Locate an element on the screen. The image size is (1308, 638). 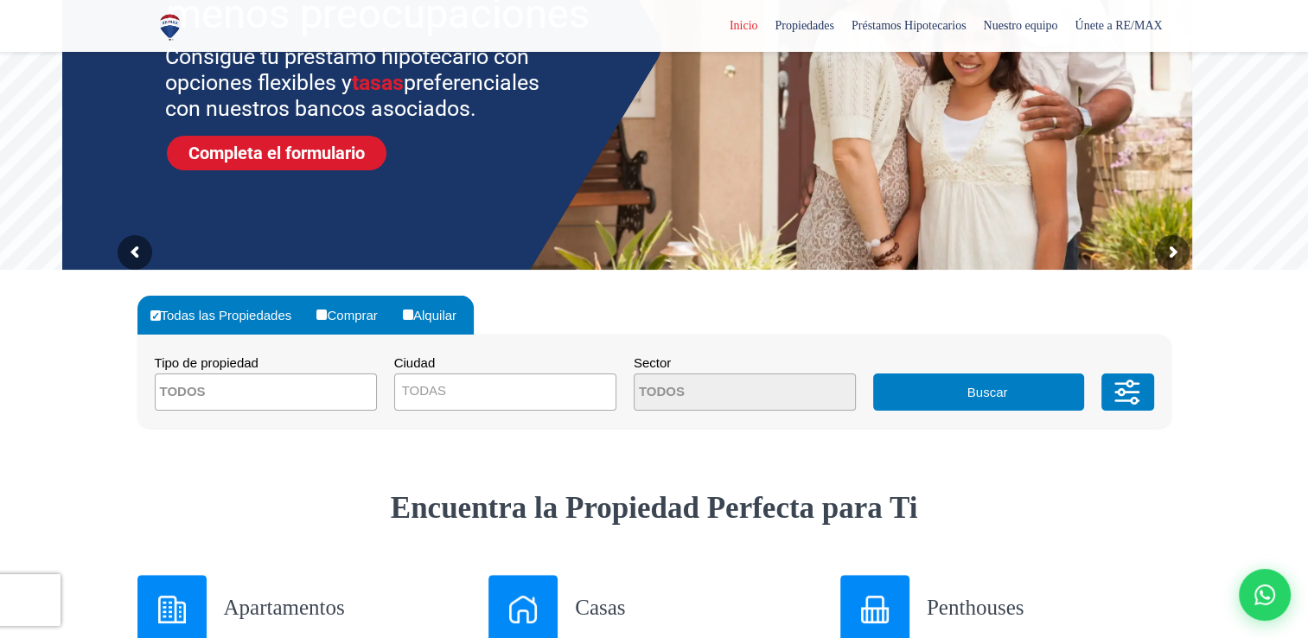
img: Logo de REMAX is located at coordinates (169, 27).